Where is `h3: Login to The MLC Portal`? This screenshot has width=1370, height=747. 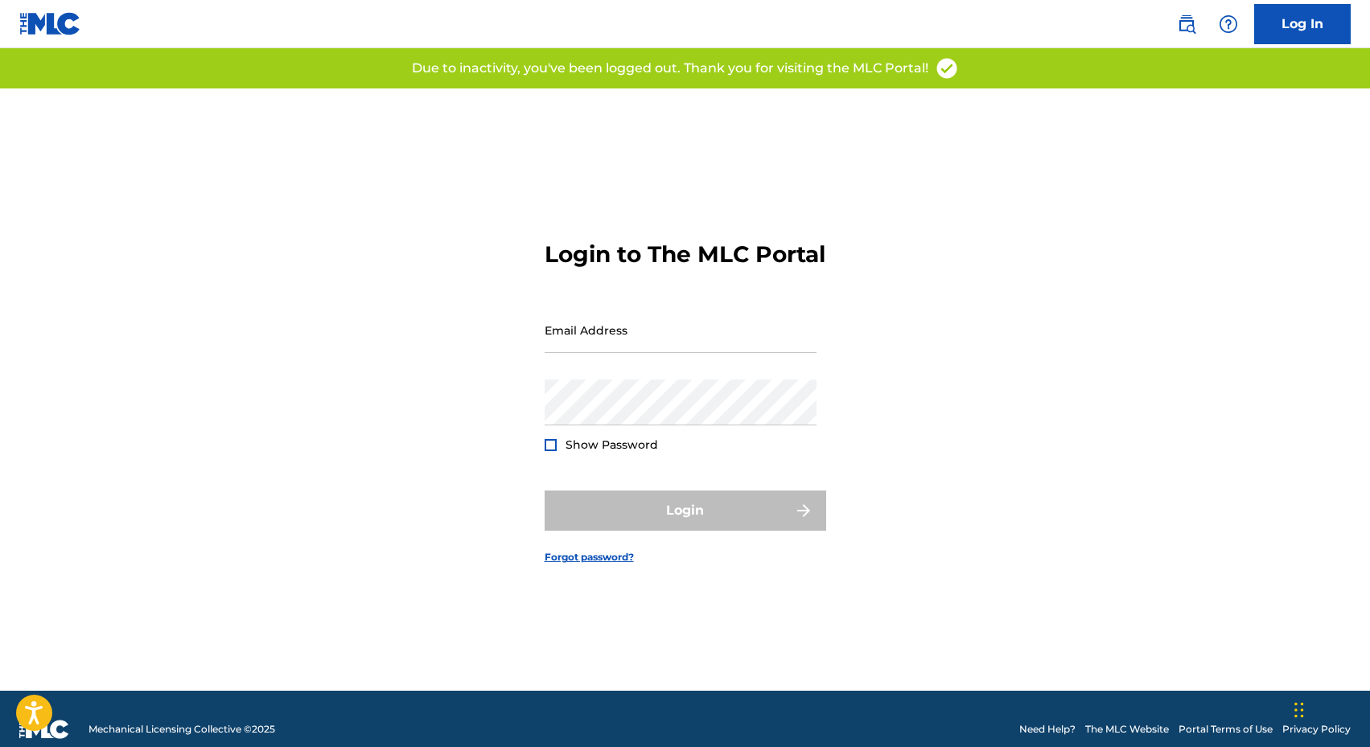 h3: Login to The MLC Portal is located at coordinates (684, 254).